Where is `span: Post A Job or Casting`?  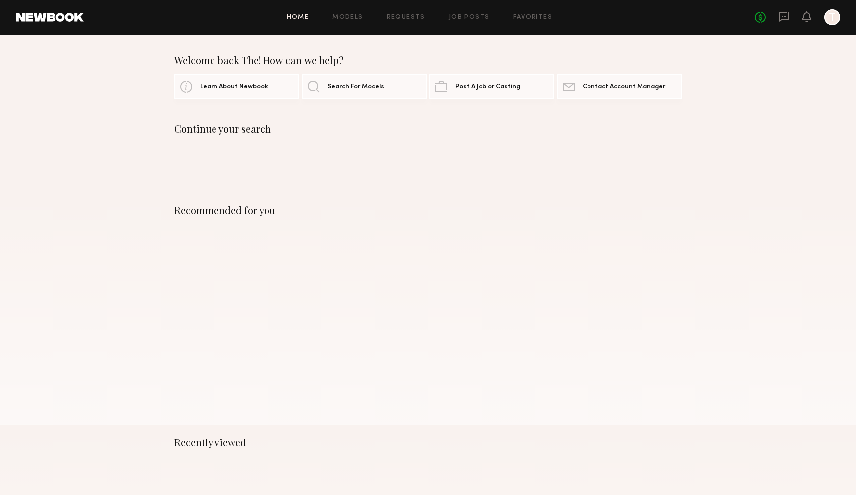 span: Post A Job or Casting is located at coordinates (488, 87).